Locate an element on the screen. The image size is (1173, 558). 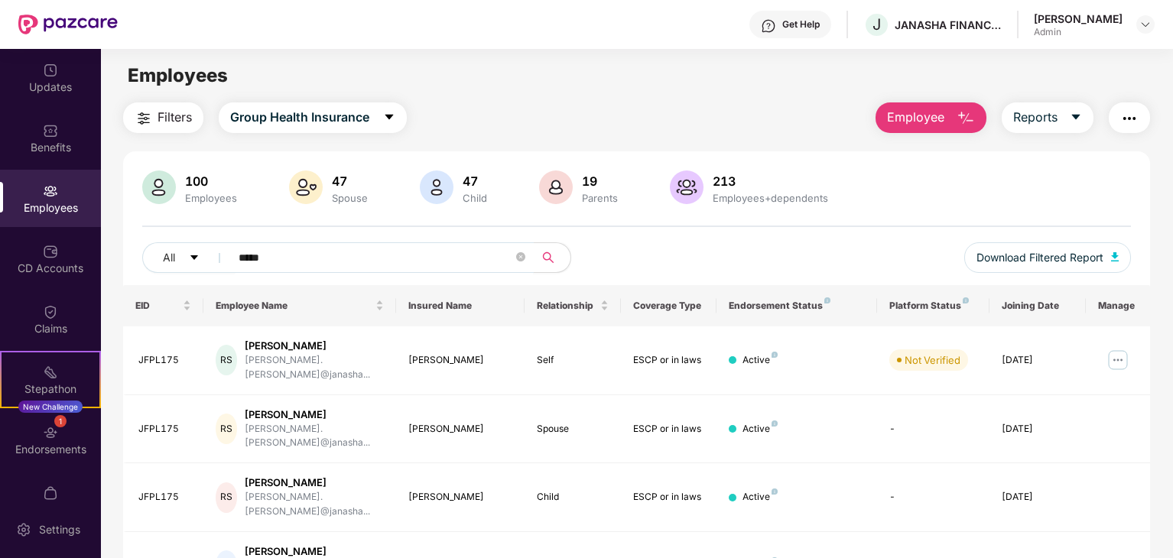
span: Employees is located at coordinates (177, 75).